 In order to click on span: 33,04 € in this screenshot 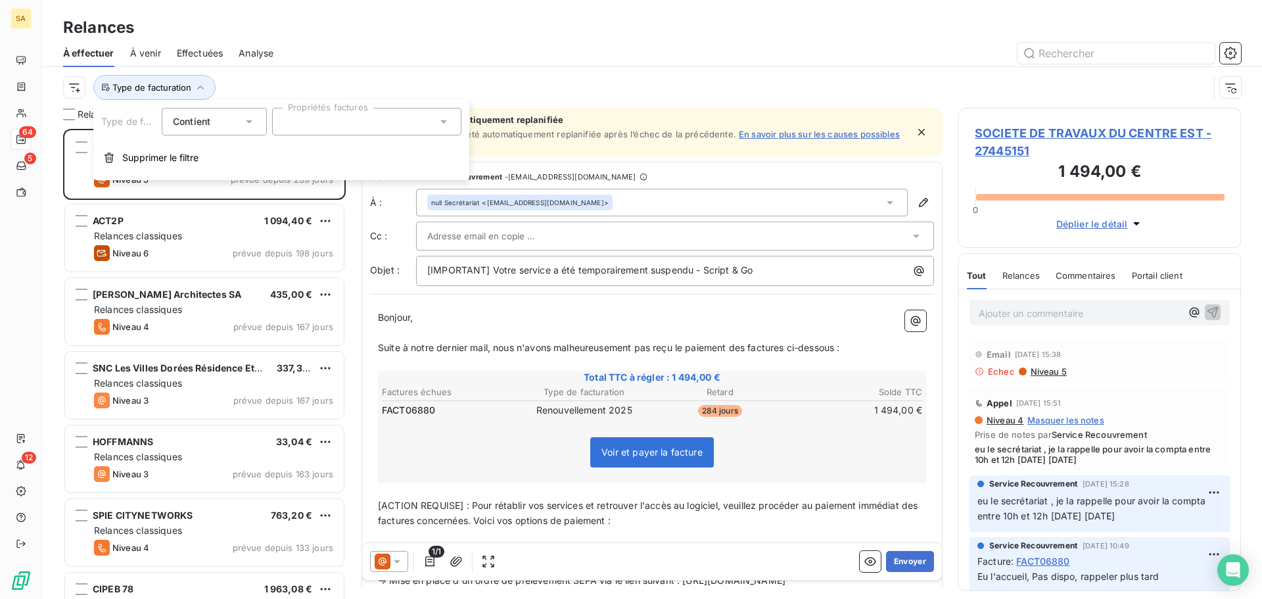, I will do `click(294, 441)`.